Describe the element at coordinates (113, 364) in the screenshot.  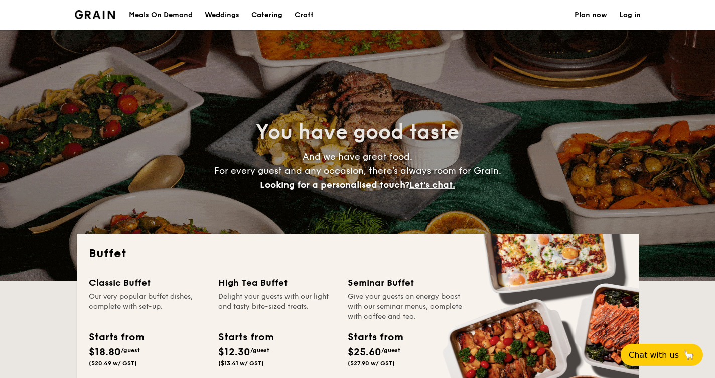
I see `span: ($20.49 w/ GST)` at that location.